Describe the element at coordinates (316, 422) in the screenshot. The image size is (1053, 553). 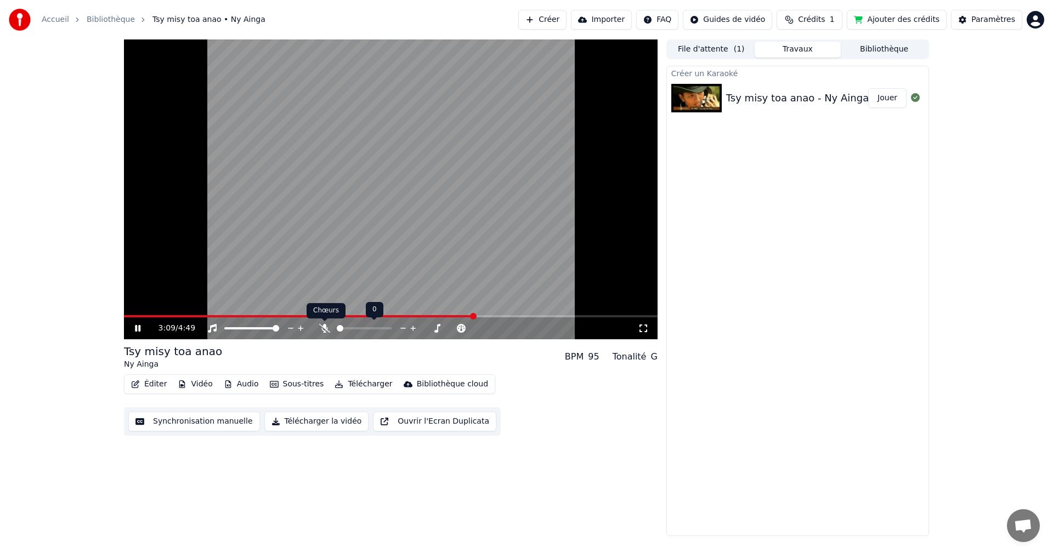
I see `button: Télécharger la vidéo` at that location.